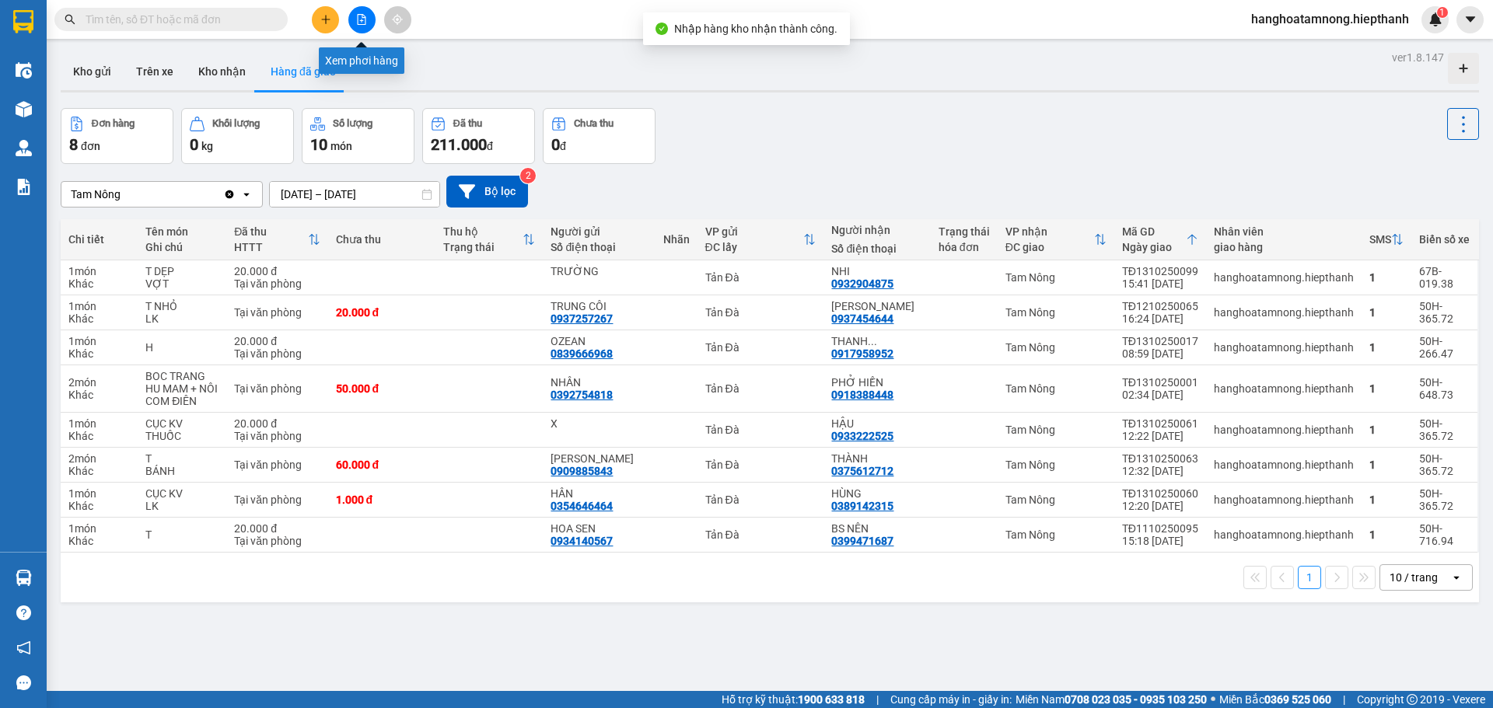 The image size is (1493, 708). What do you see at coordinates (1154, 247) in the screenshot?
I see `div: Ngày giao` at bounding box center [1154, 247].